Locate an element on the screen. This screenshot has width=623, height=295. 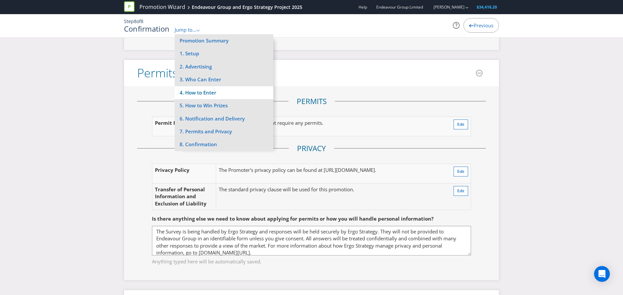
span: $34,416.20 is located at coordinates (487, 7).